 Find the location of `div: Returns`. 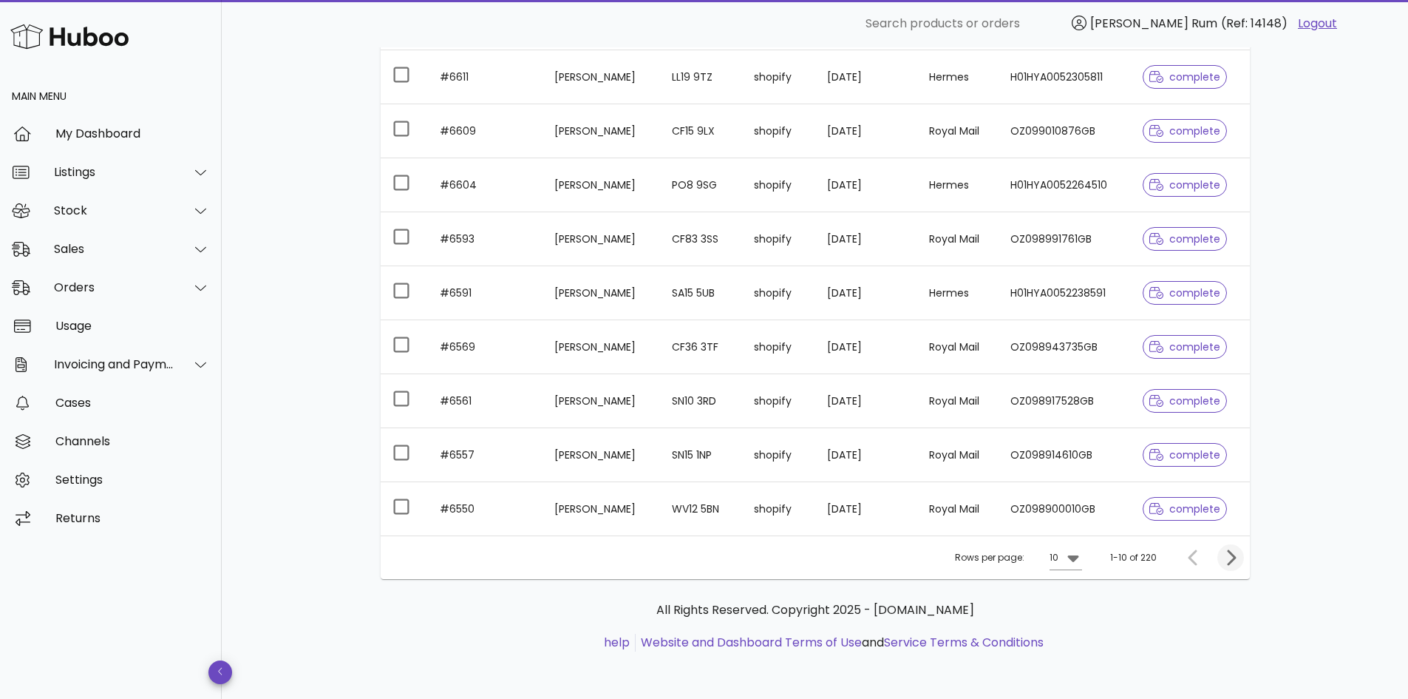

div: Returns is located at coordinates (132, 517).